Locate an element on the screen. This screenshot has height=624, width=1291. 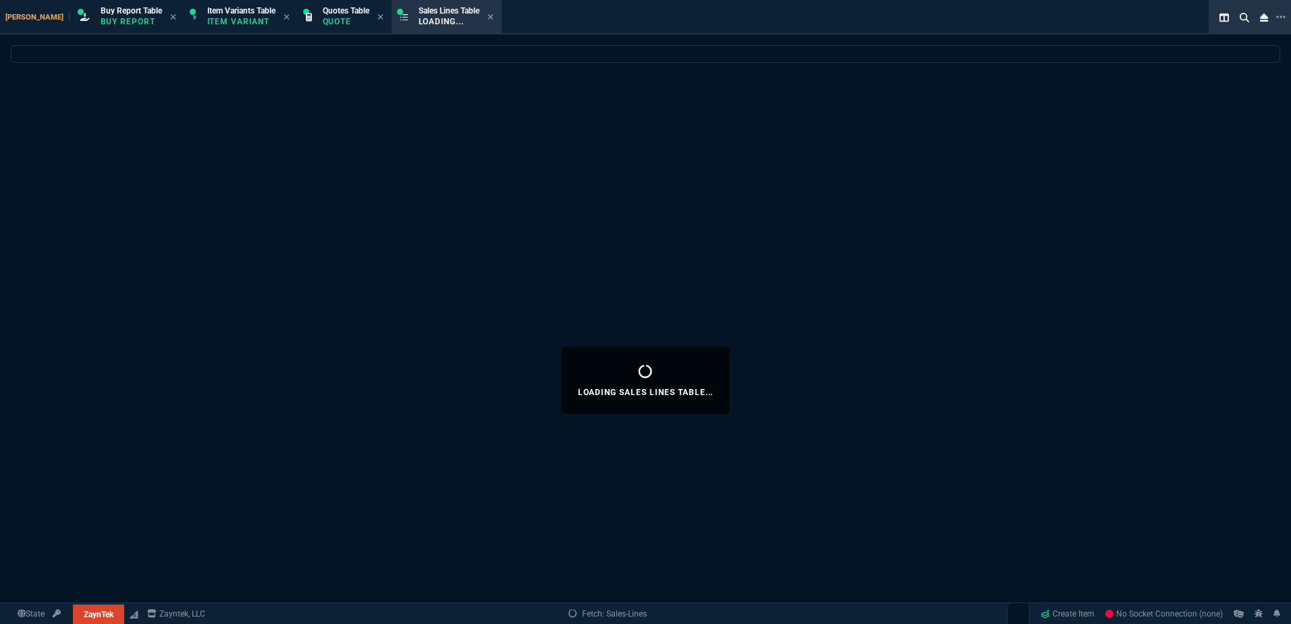
nx-icon: Close Workbench is located at coordinates (1264, 18).